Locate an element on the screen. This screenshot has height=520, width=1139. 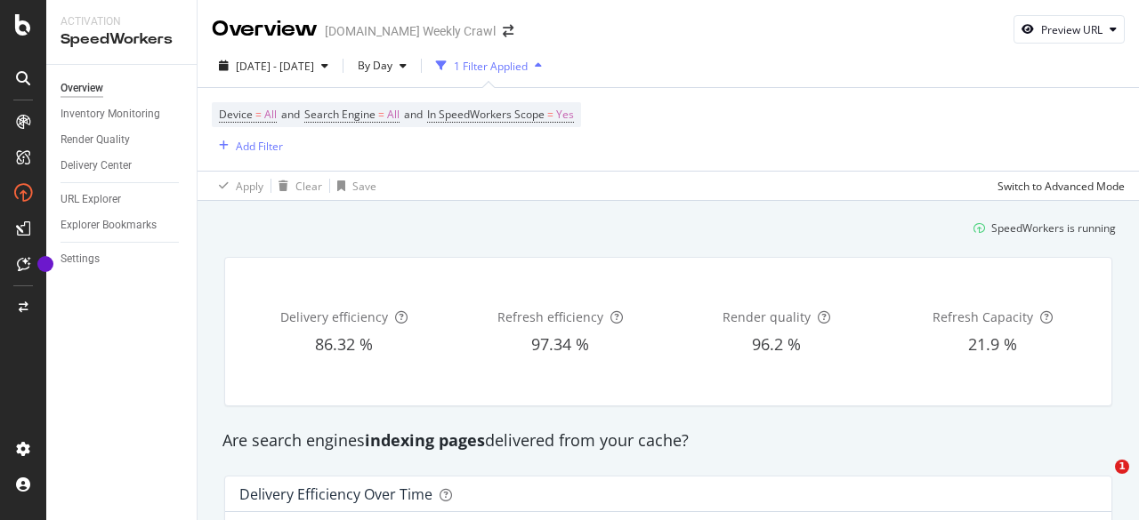
button: Preview URL is located at coordinates (1068, 29).